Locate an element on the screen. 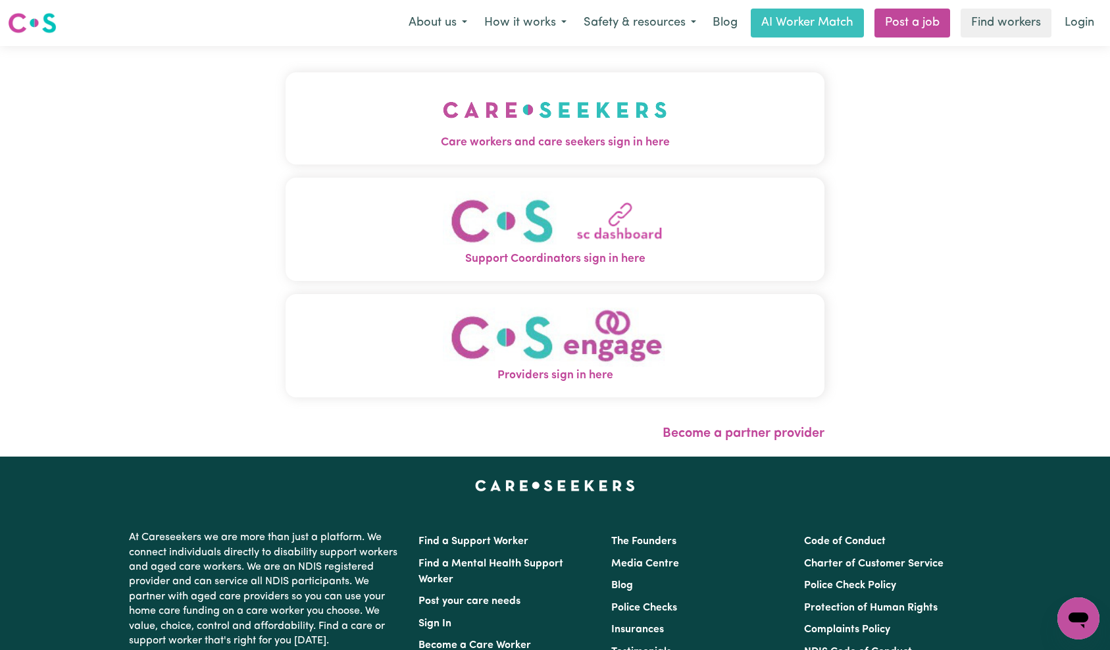 Image resolution: width=1110 pixels, height=650 pixels. a: Post your care needs is located at coordinates (469, 601).